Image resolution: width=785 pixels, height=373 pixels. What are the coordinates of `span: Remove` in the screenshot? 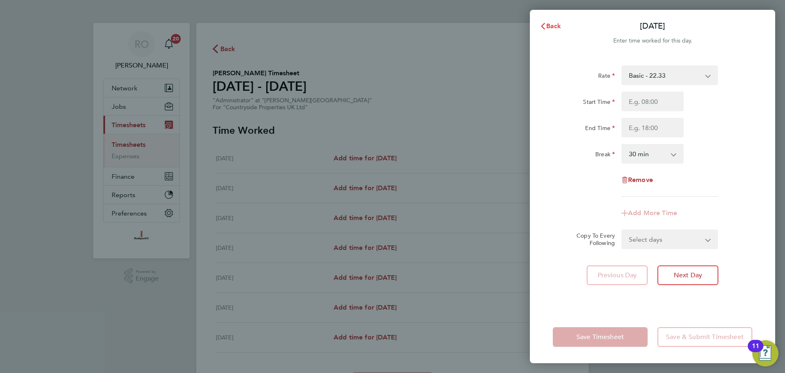 It's located at (640, 180).